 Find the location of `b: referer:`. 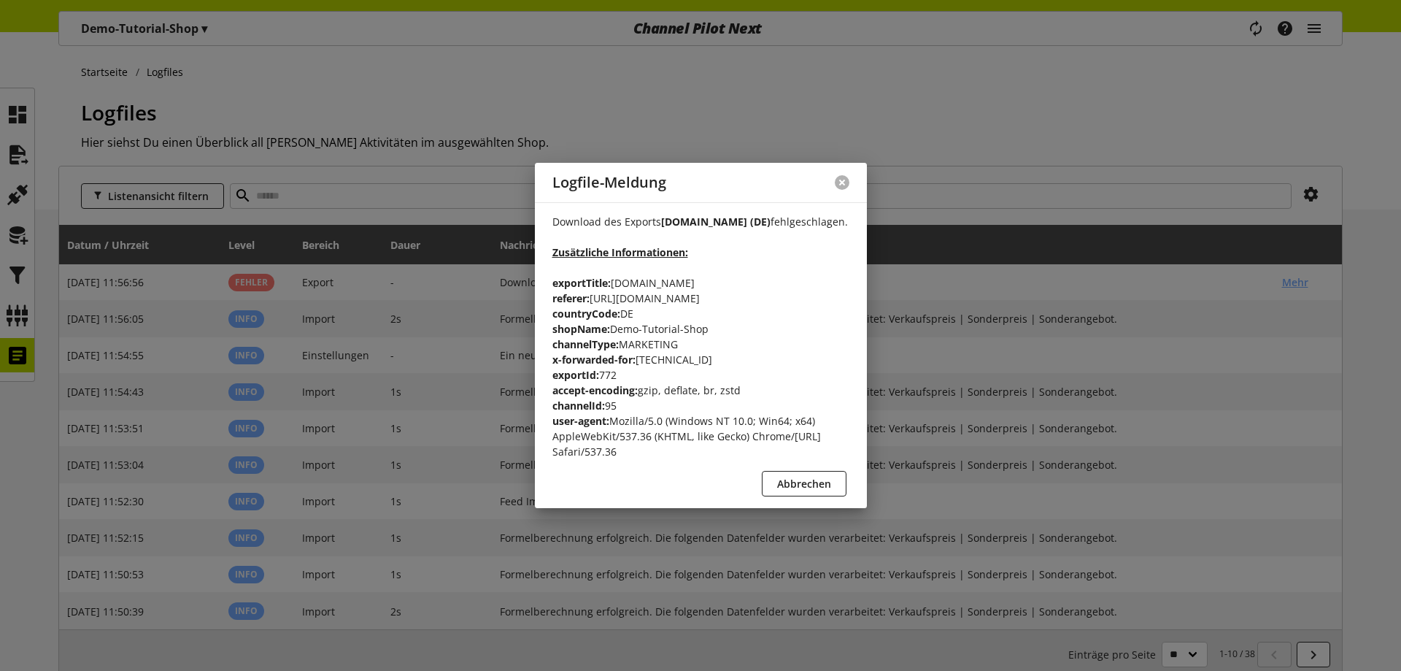

b: referer: is located at coordinates (571, 298).